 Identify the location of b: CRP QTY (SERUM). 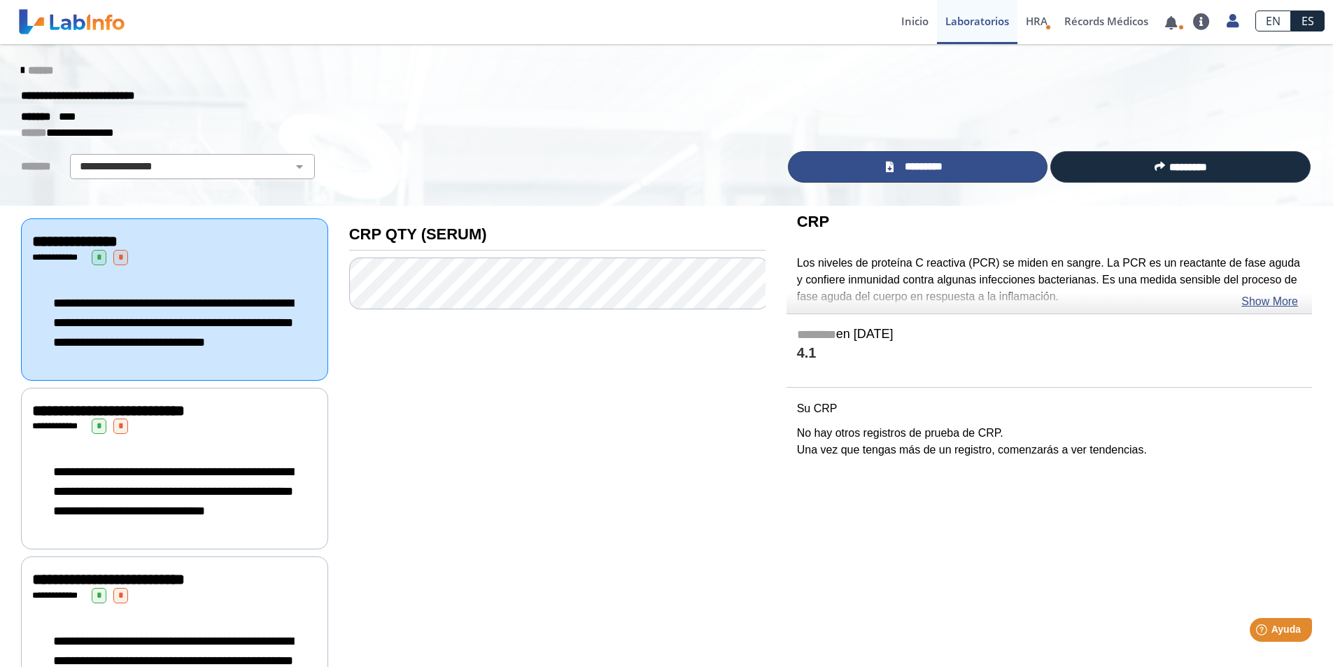
(418, 234).